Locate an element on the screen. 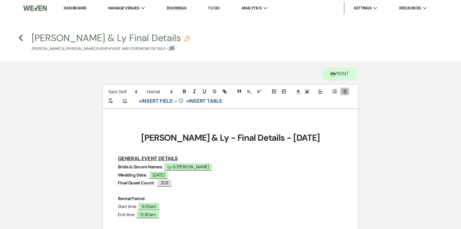 The width and height of the screenshot is (461, 229). span: 12:30am is located at coordinates (147, 214).